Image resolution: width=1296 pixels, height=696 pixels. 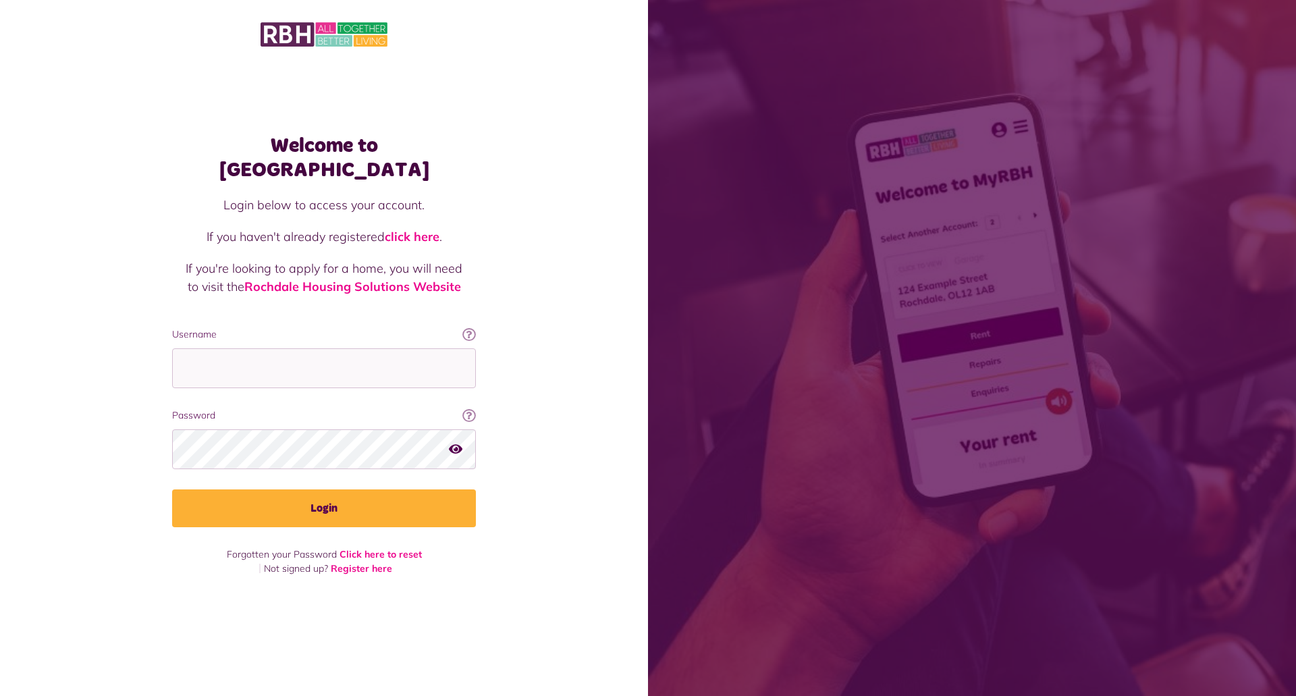 I want to click on img: MyRBH, so click(x=324, y=34).